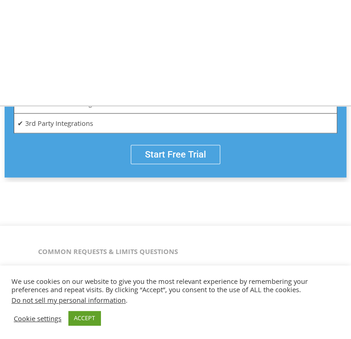 The width and height of the screenshot is (351, 339). I want to click on a: Cookie settings, so click(38, 318).